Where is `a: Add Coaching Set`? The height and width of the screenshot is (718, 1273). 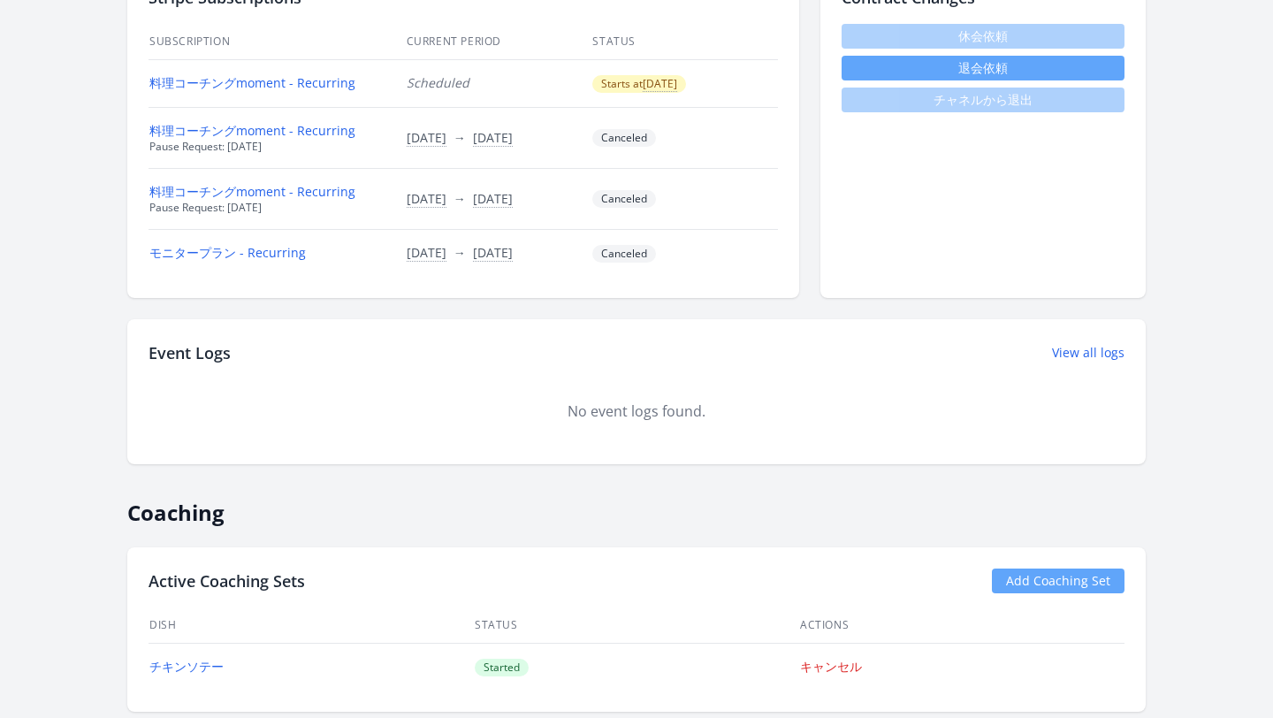
a: Add Coaching Set is located at coordinates (1058, 581).